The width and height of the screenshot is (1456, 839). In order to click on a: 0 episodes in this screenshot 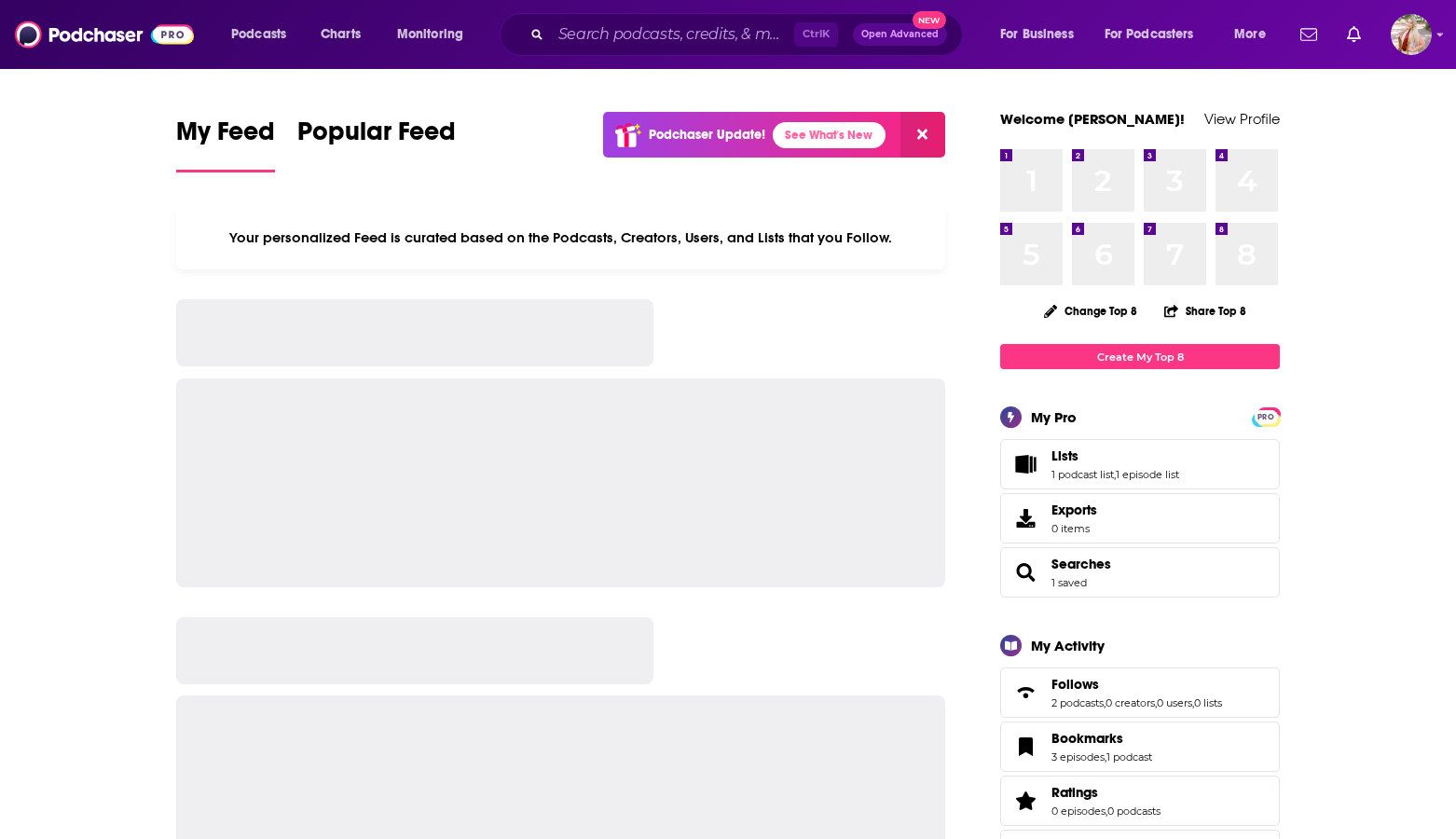, I will do `click(1078, 811)`.